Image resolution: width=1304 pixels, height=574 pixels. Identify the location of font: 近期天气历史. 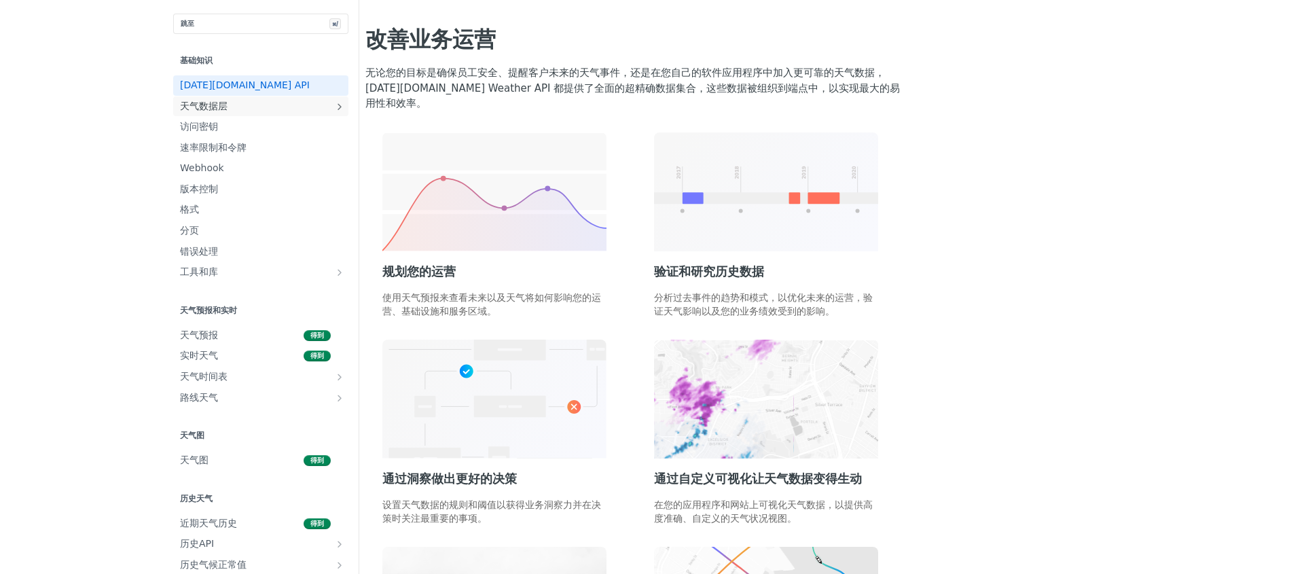
(209, 523).